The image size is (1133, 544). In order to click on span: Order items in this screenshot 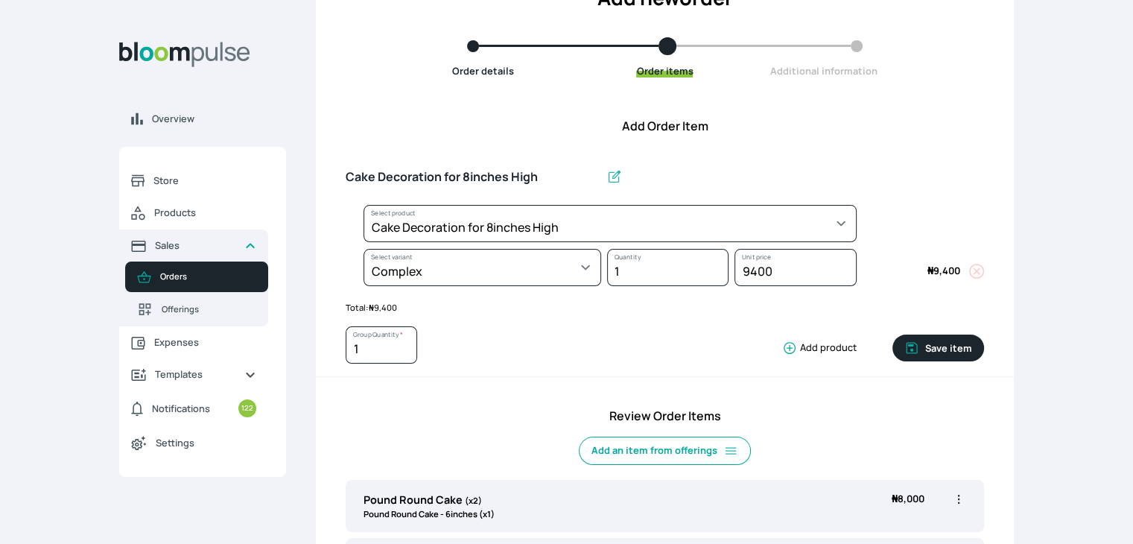, I will do `click(664, 71)`.